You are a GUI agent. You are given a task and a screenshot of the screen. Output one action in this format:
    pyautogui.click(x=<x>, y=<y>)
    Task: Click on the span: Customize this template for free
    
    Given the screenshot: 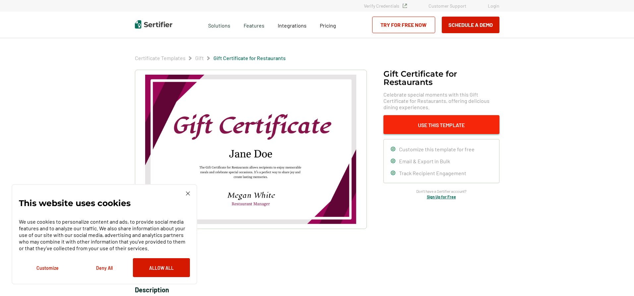 What is the action you would take?
    pyautogui.click(x=437, y=149)
    